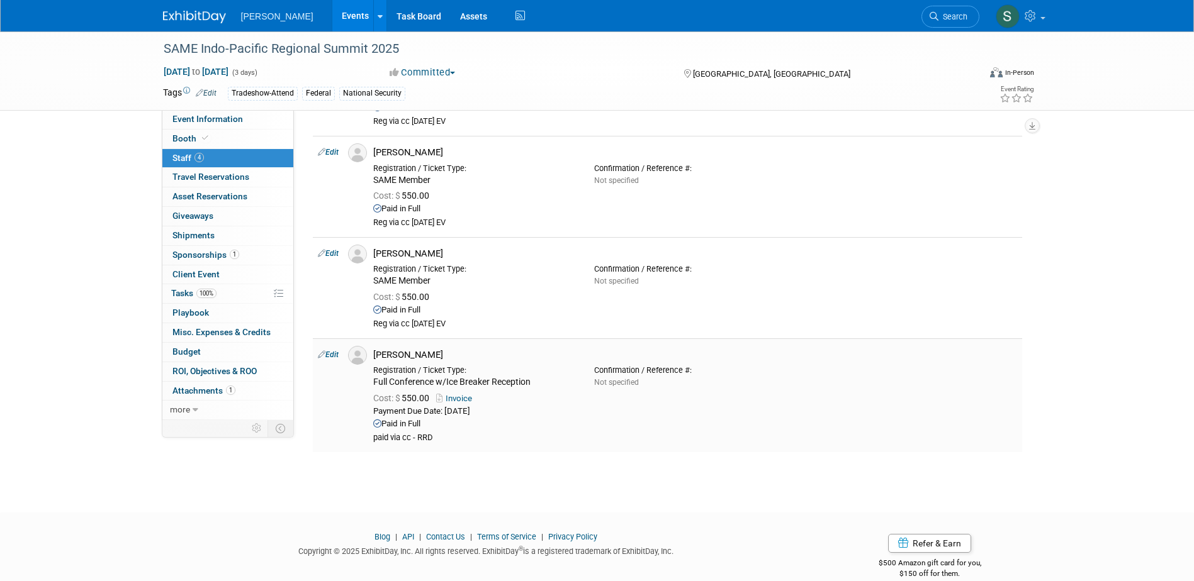  Describe the element at coordinates (204, 391) in the screenshot. I see `span: Attachments` at that location.